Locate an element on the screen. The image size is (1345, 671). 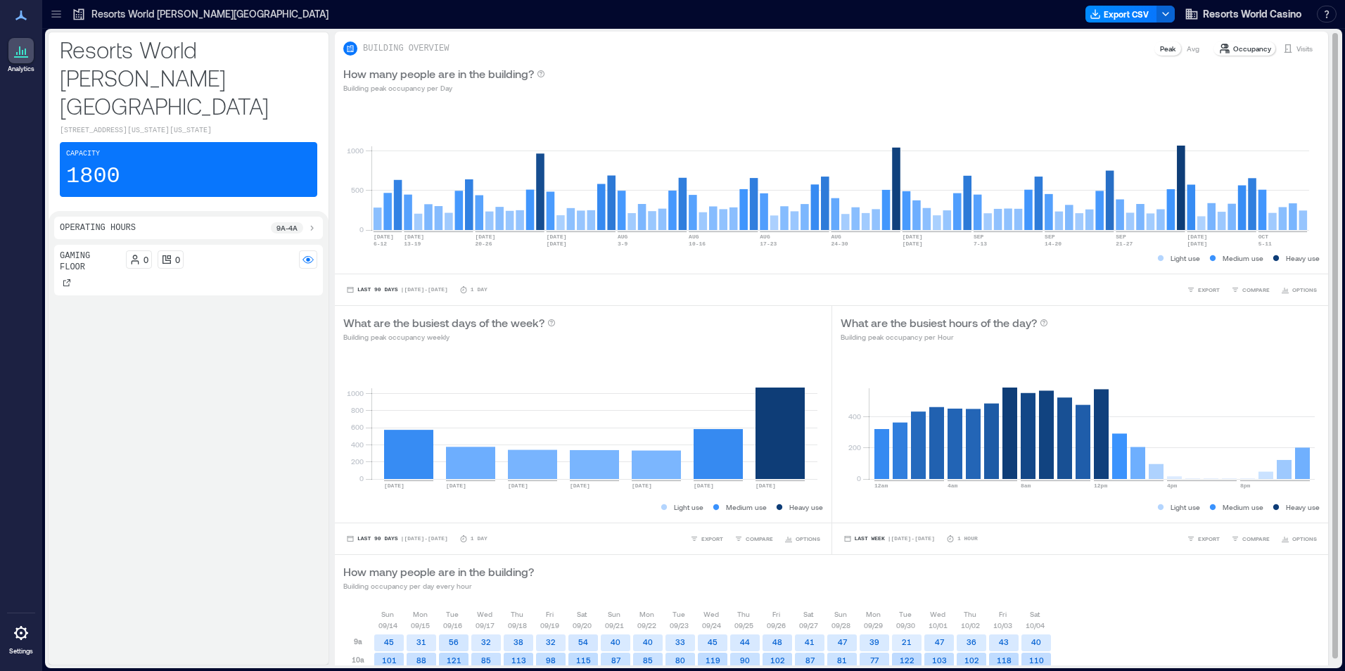
p: 09/22 is located at coordinates (647, 625).